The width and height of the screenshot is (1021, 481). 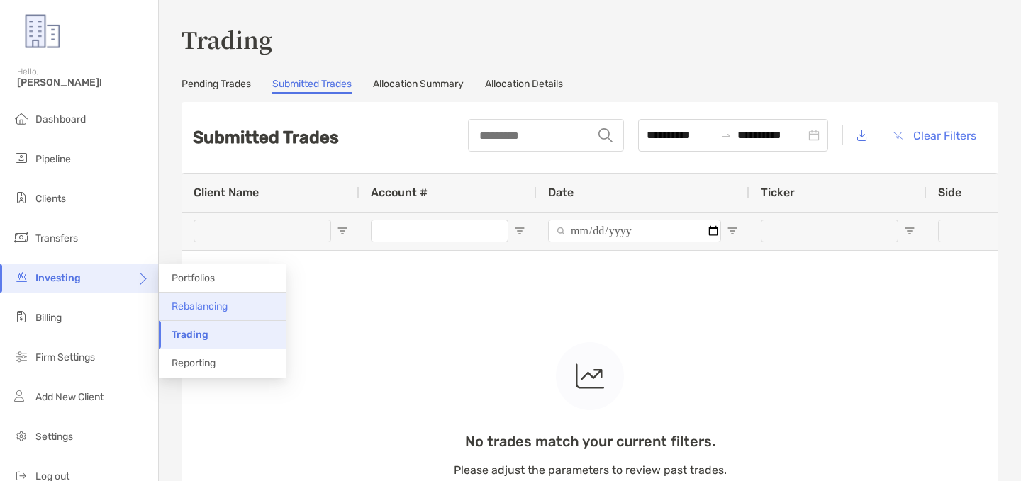 I want to click on p: Please adjust the parameters to review past trades., so click(x=590, y=470).